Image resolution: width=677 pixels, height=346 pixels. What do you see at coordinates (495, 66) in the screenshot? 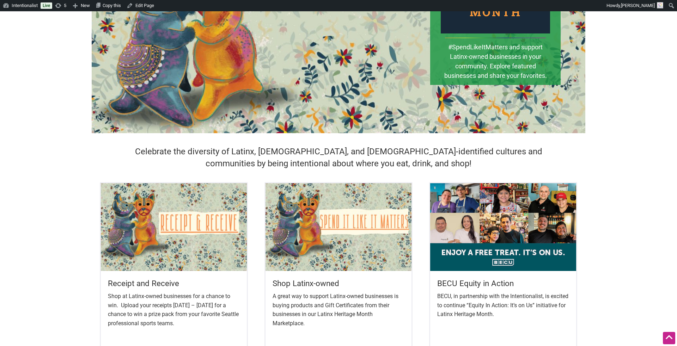
I see `div: #SpendLikeItMatters and support Latinx-owned businesses in your community. Explore featured busin...` at bounding box center [495, 66].